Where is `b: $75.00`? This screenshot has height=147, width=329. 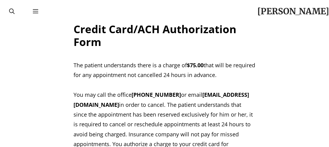 b: $75.00 is located at coordinates (195, 65).